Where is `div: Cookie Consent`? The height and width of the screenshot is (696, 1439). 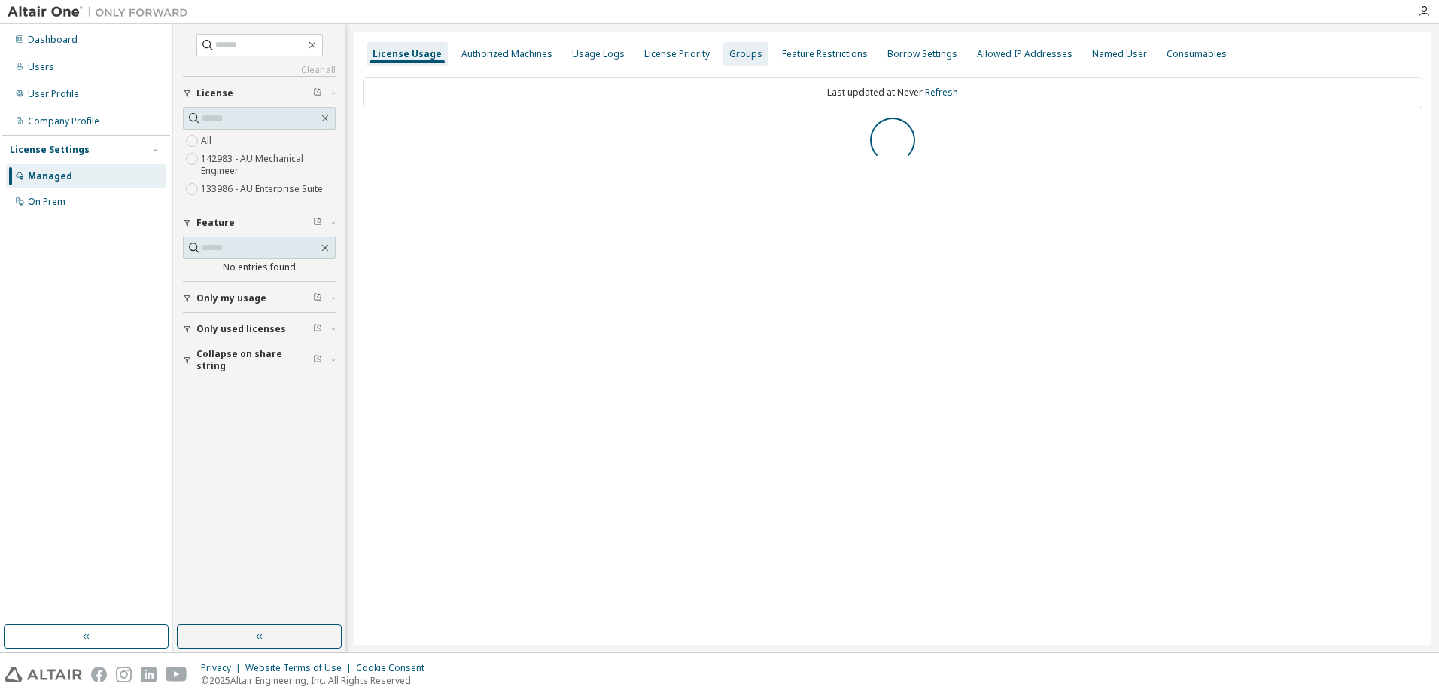 div: Cookie Consent is located at coordinates (394, 668).